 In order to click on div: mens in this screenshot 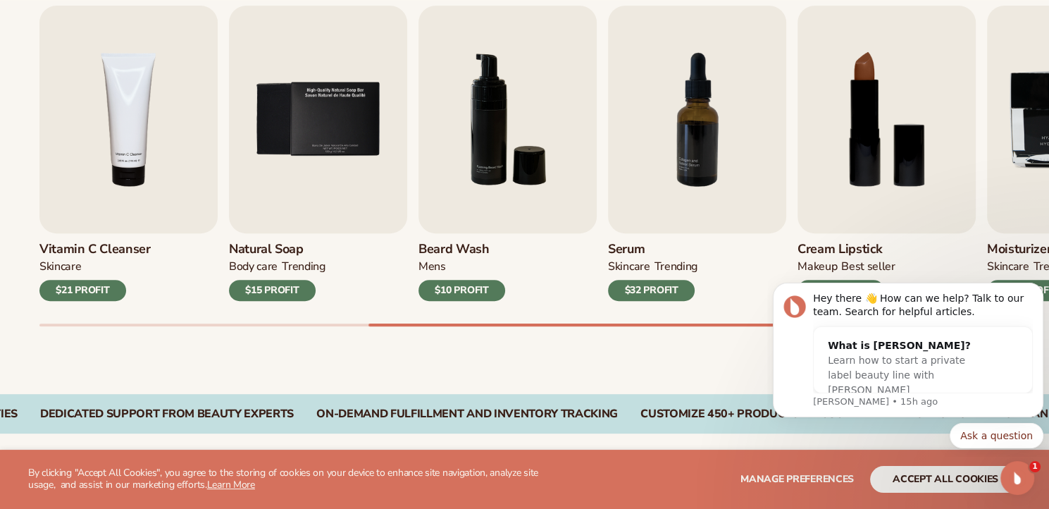, I will do `click(432, 266)`.